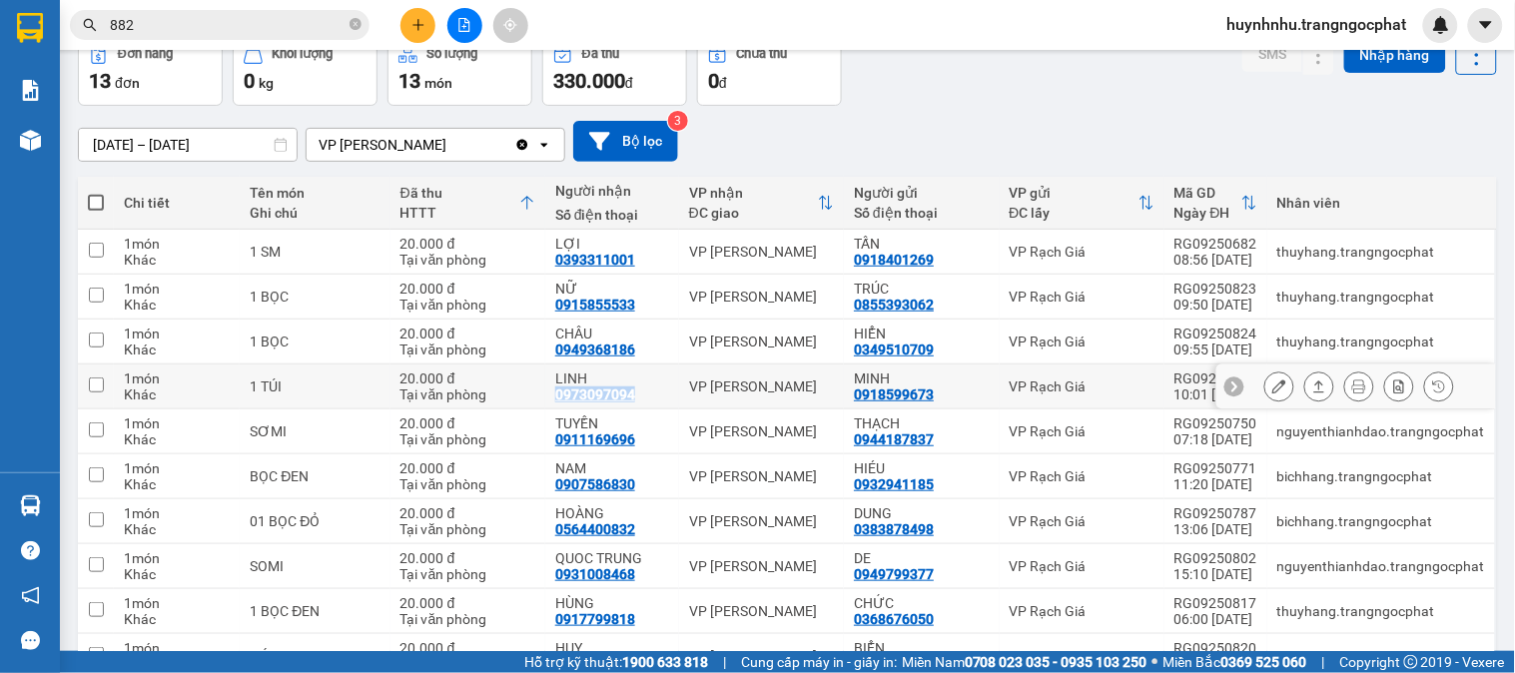 The image size is (1515, 673). What do you see at coordinates (1215, 334) in the screenshot?
I see `div: RG09250824` at bounding box center [1215, 334].